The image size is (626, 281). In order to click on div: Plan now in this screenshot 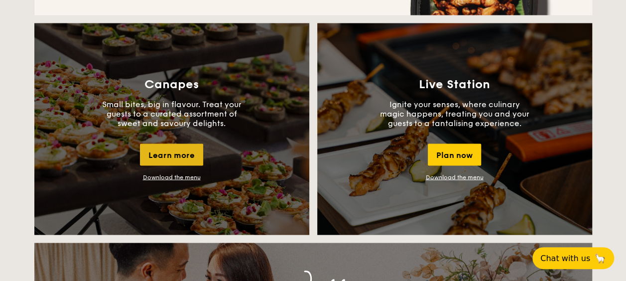, I will do `click(454, 154)`.